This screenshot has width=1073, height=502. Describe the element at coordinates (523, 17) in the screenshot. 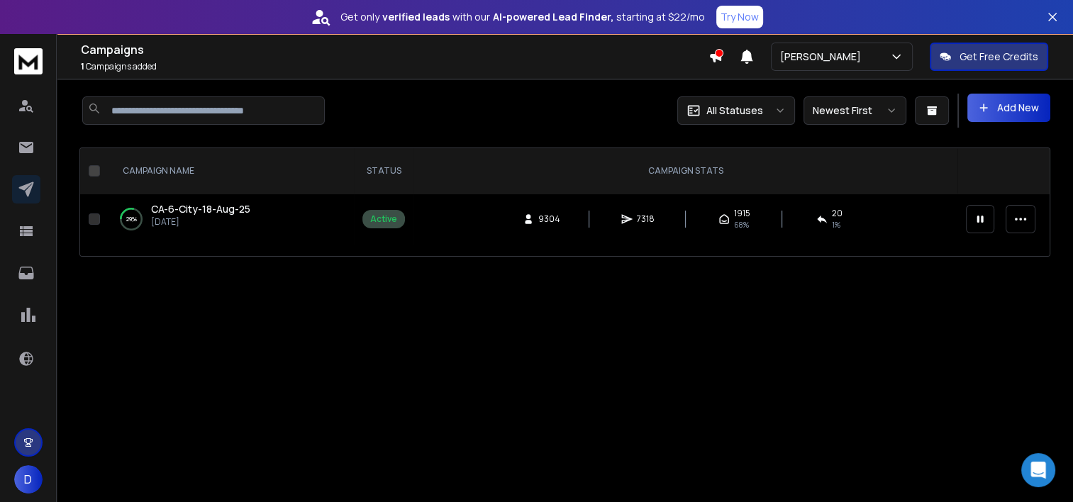

I see `p: Get only with our starting at $22/mo` at that location.